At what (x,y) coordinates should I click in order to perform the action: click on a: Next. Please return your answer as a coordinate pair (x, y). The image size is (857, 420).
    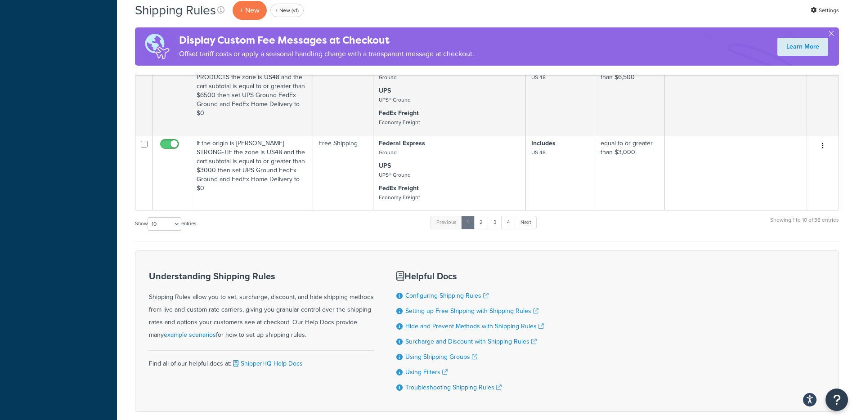
    Looking at the image, I should click on (525, 223).